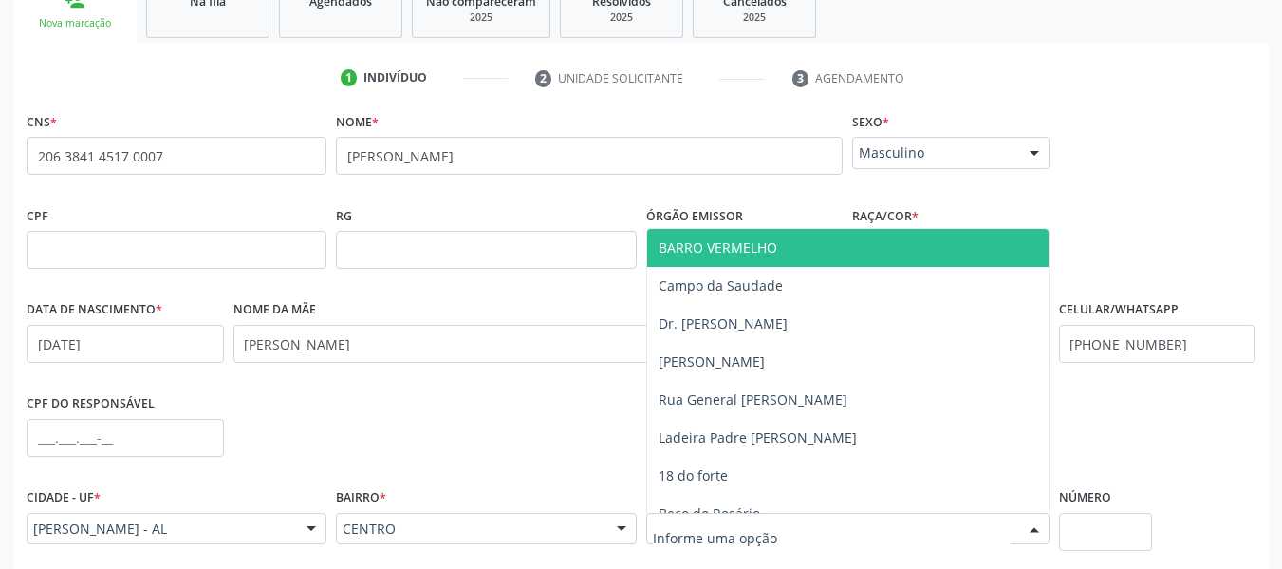 Image resolution: width=1282 pixels, height=569 pixels. Describe the element at coordinates (42, 121) in the screenshot. I see `label: CNS` at that location.